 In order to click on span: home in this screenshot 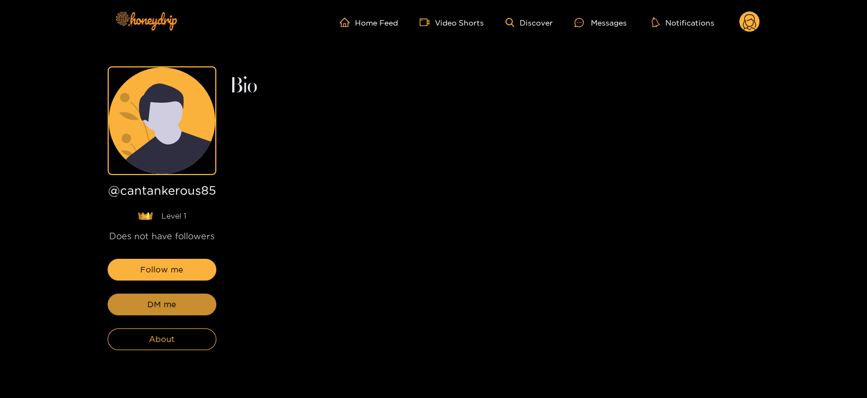, I will do `click(347, 22)`.